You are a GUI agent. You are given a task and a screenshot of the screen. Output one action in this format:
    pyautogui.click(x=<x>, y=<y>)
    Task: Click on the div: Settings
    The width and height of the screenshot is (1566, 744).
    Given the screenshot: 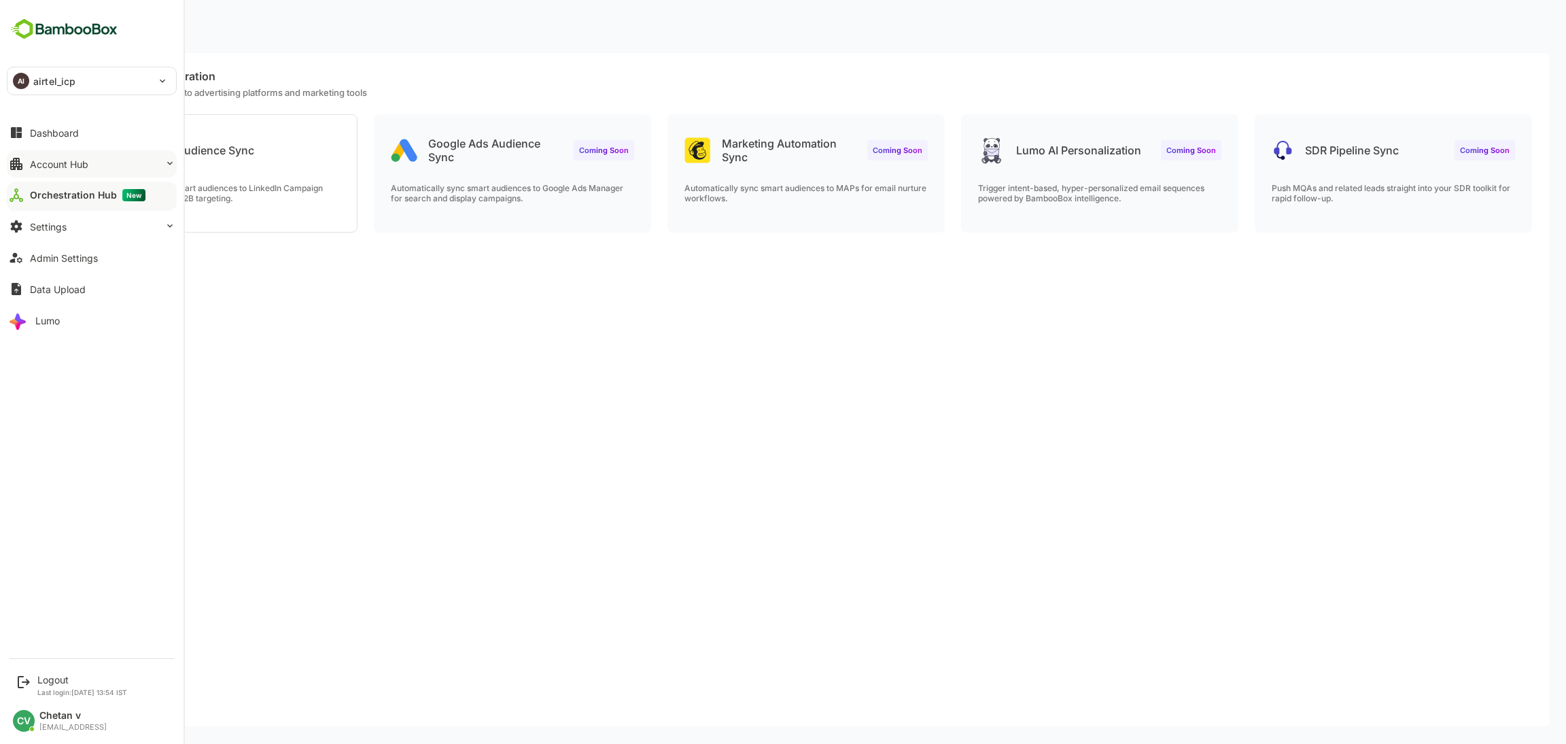 What is the action you would take?
    pyautogui.click(x=48, y=226)
    